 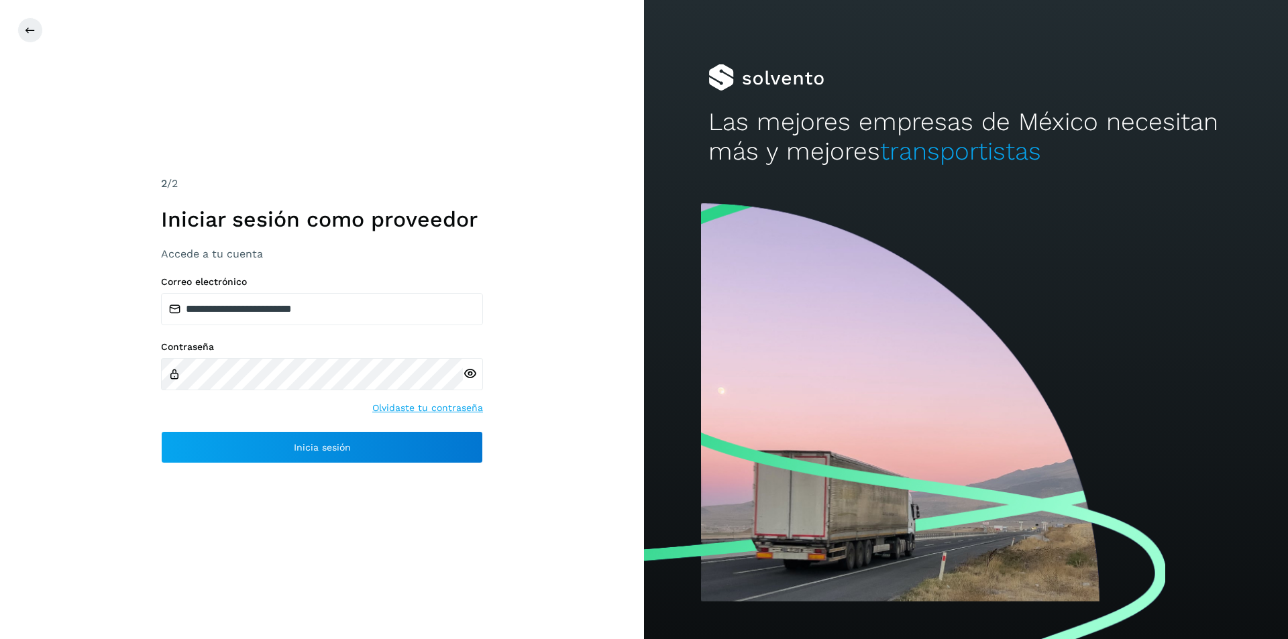 I want to click on h3: Accede a tu cuenta, so click(x=322, y=254).